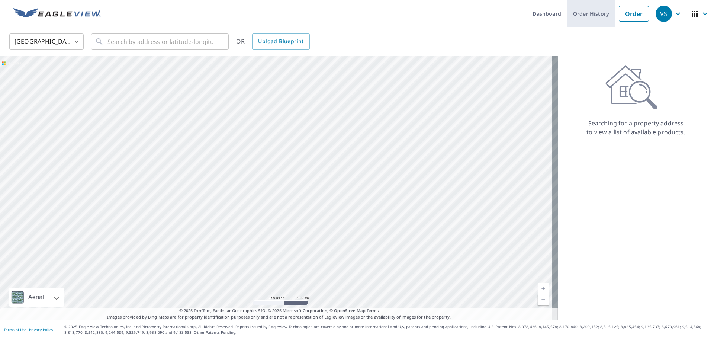 This screenshot has height=339, width=714. Describe the element at coordinates (281, 42) in the screenshot. I see `a: Upload Blueprint` at that location.